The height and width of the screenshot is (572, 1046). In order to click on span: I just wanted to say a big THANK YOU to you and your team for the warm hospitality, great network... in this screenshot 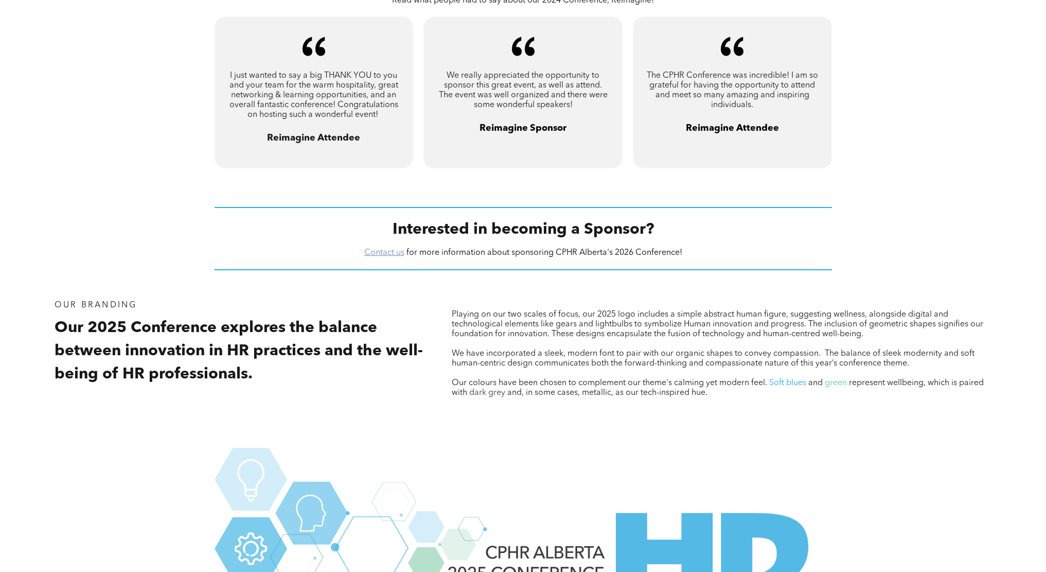, I will do `click(314, 95)`.